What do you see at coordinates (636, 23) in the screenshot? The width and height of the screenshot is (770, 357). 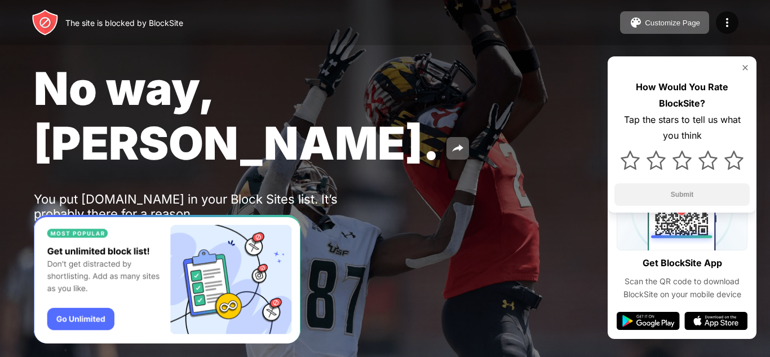 I see `img: pallet.svg` at bounding box center [636, 23].